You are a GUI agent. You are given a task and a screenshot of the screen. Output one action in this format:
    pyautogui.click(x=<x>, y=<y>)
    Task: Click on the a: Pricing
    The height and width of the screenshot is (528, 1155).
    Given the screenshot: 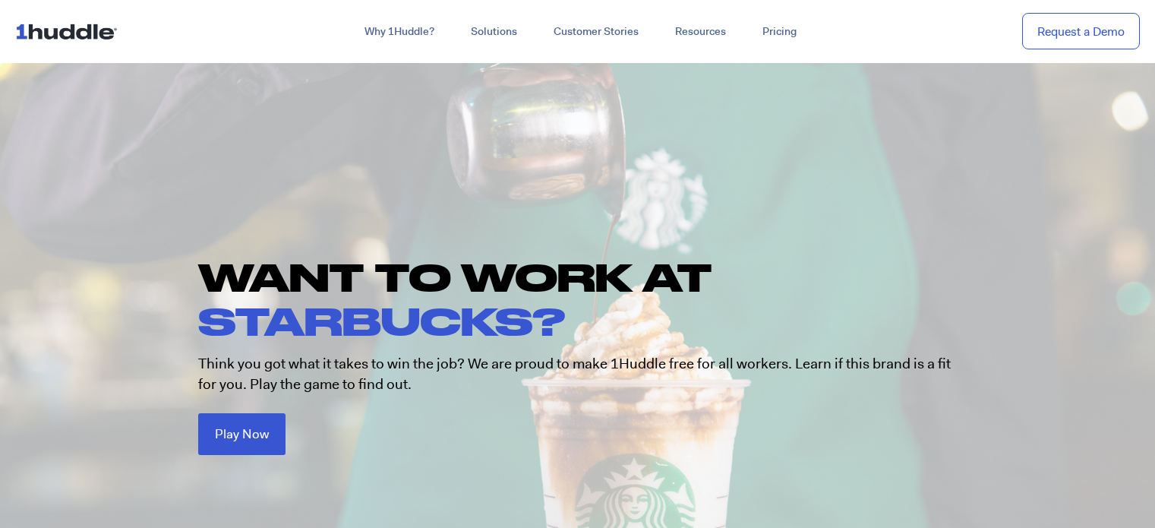 What is the action you would take?
    pyautogui.click(x=779, y=32)
    